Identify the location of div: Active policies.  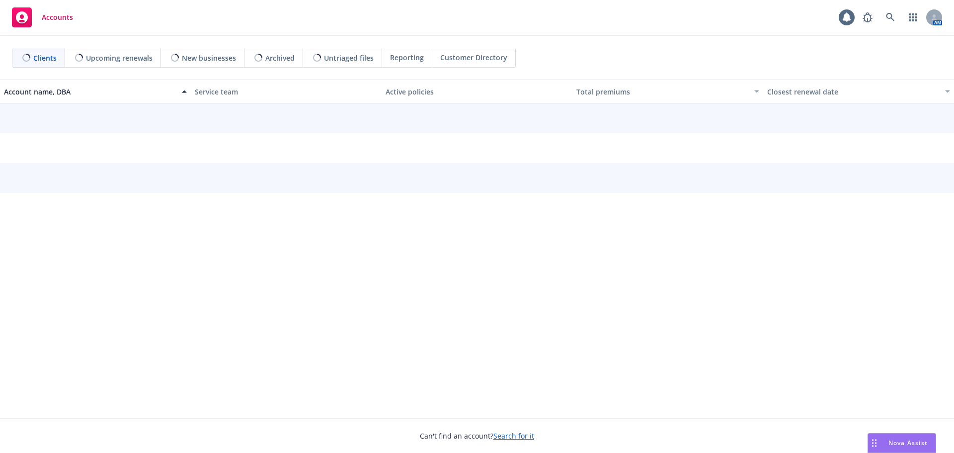
(477, 91).